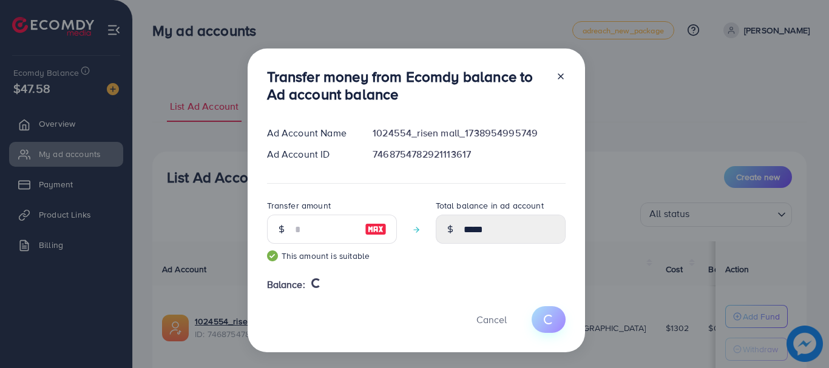 This screenshot has height=368, width=829. I want to click on div: 7468754782921113617, so click(468, 154).